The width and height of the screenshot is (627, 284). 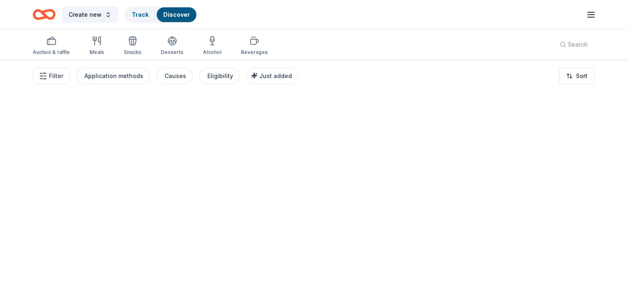 I want to click on button: Filter, so click(x=51, y=76).